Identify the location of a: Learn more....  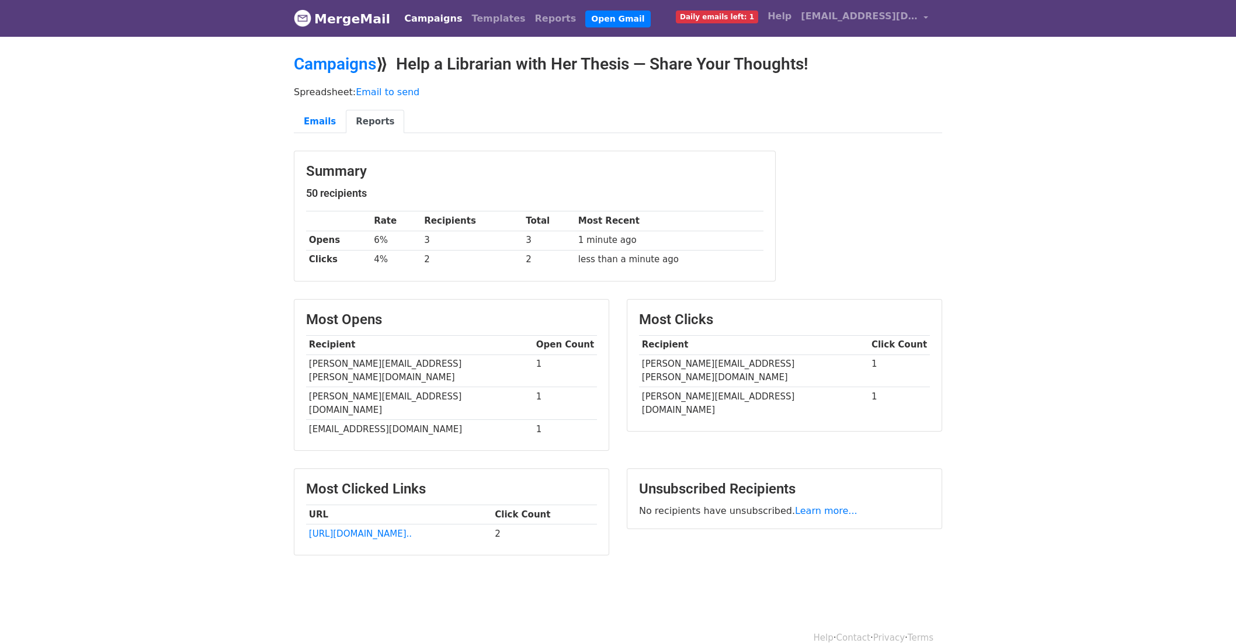
(826, 510).